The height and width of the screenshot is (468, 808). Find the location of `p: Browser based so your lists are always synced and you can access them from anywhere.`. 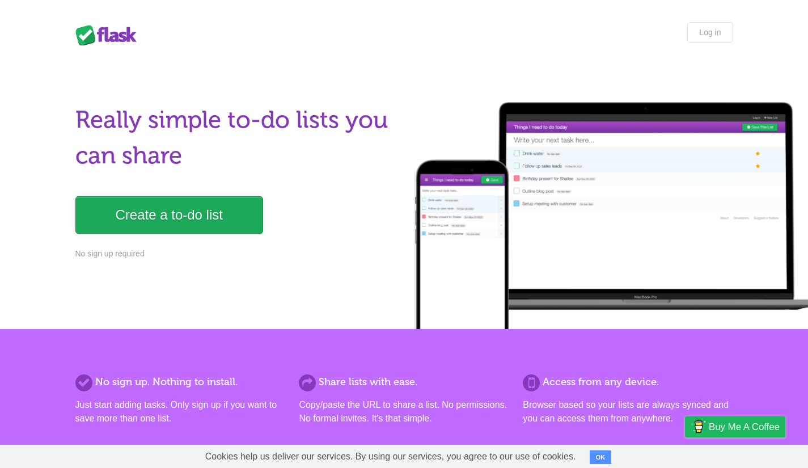

p: Browser based so your lists are always synced and you can access them from anywhere. is located at coordinates (628, 412).